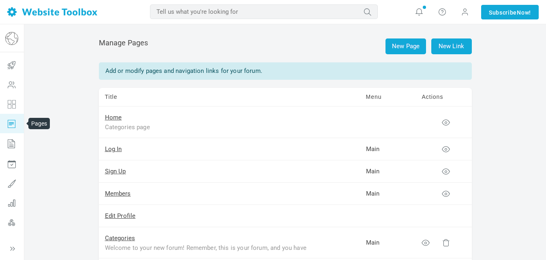 The height and width of the screenshot is (260, 546). What do you see at coordinates (115, 171) in the screenshot?
I see `a: Sign Up` at bounding box center [115, 171].